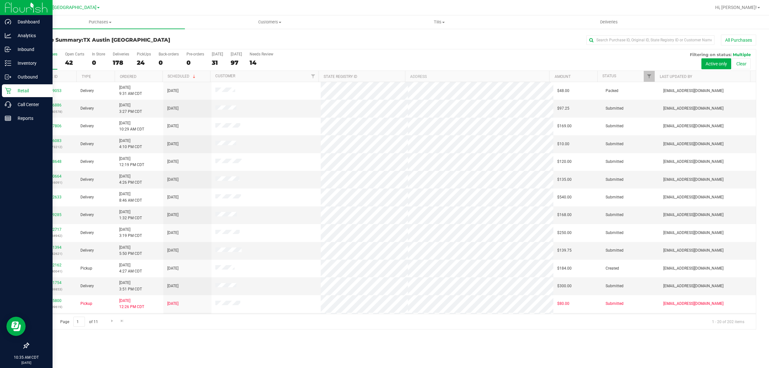 This screenshot has height=368, width=769. What do you see at coordinates (53, 215) in the screenshot?
I see `a: 11989285` at bounding box center [53, 215].